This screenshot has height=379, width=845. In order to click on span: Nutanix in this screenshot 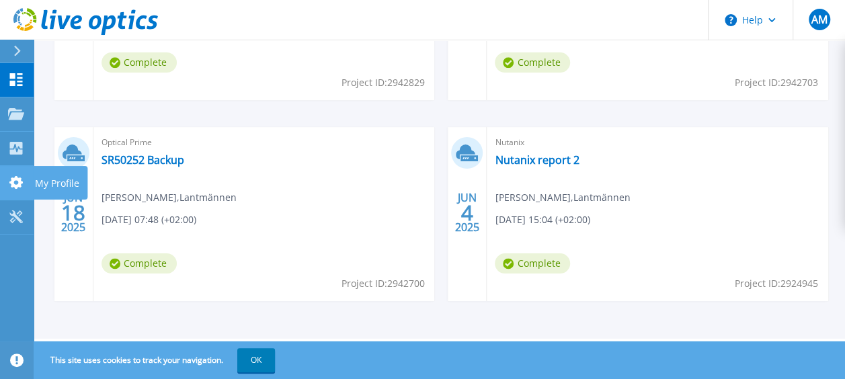, I will do `click(657, 143)`.